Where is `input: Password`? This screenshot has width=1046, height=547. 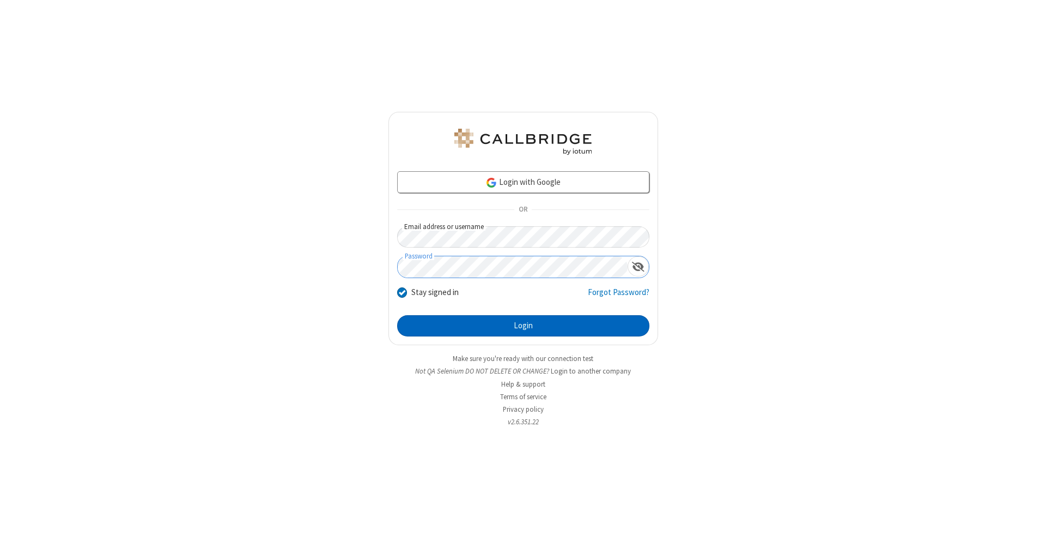 input: Password is located at coordinates (513, 266).